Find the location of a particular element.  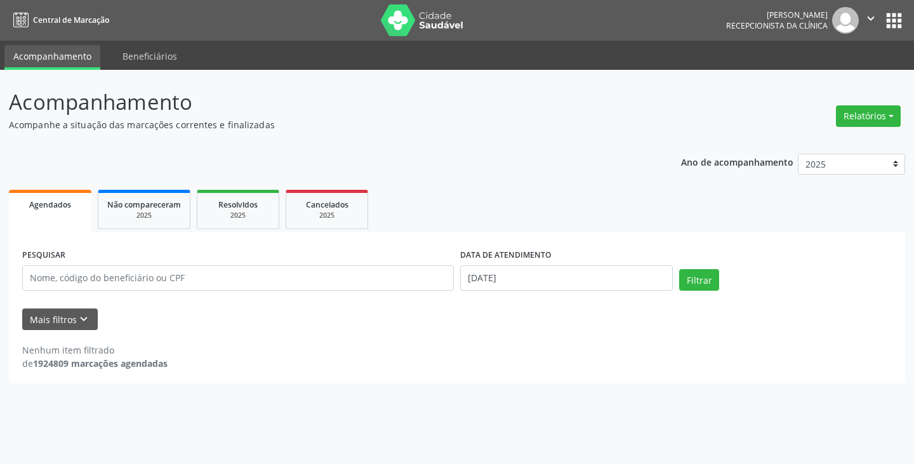

input: Selecione um intervalo is located at coordinates (566, 278).